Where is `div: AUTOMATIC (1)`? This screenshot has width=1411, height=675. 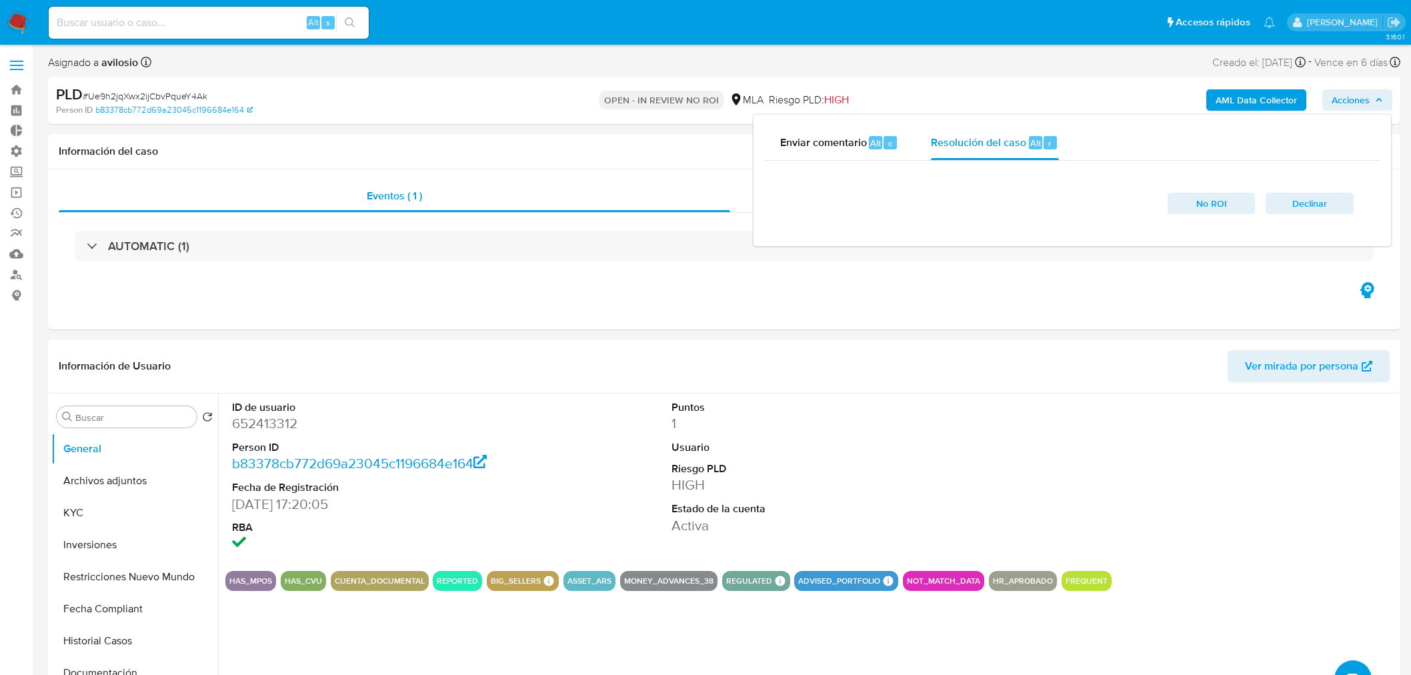 div: AUTOMATIC (1) is located at coordinates (724, 246).